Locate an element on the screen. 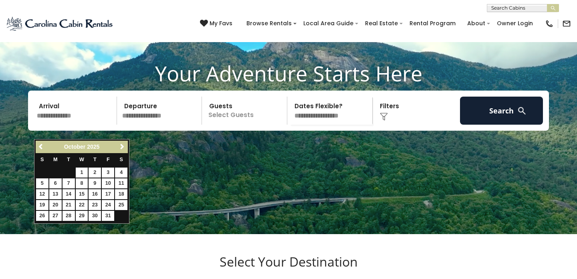 The image size is (577, 279). a: 25 is located at coordinates (121, 205).